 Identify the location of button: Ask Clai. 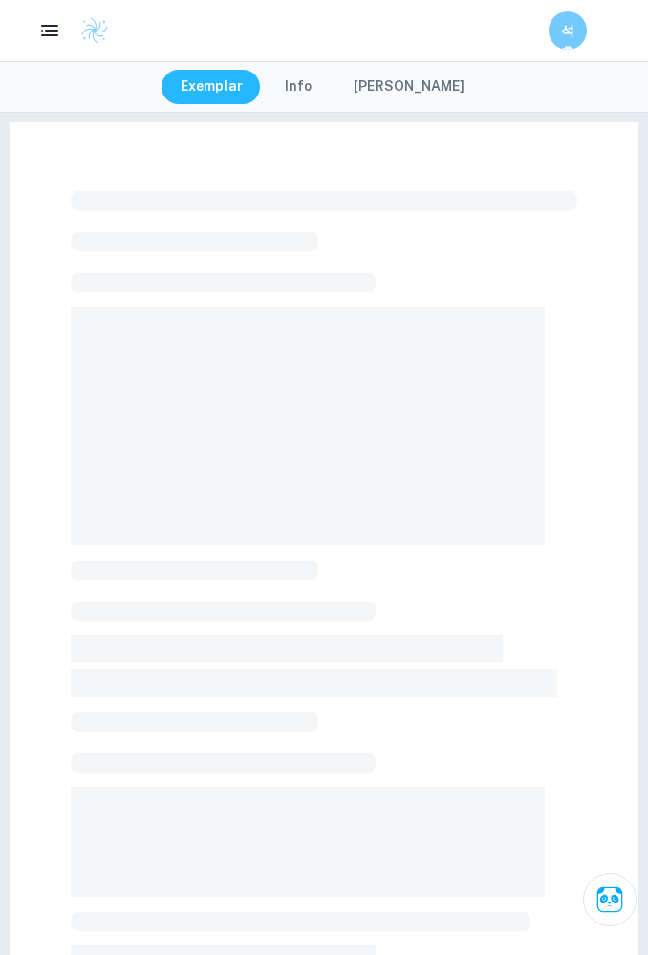
(610, 900).